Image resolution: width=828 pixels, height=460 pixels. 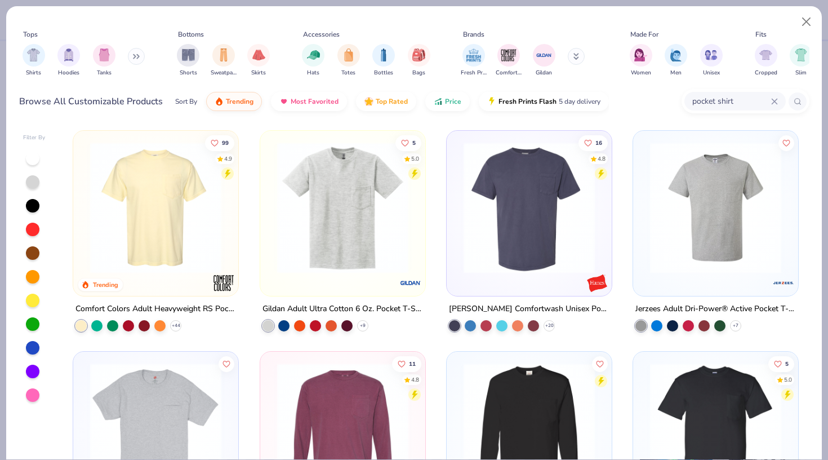 What do you see at coordinates (712, 60) in the screenshot?
I see `div: filter for Unisex` at bounding box center [712, 60].